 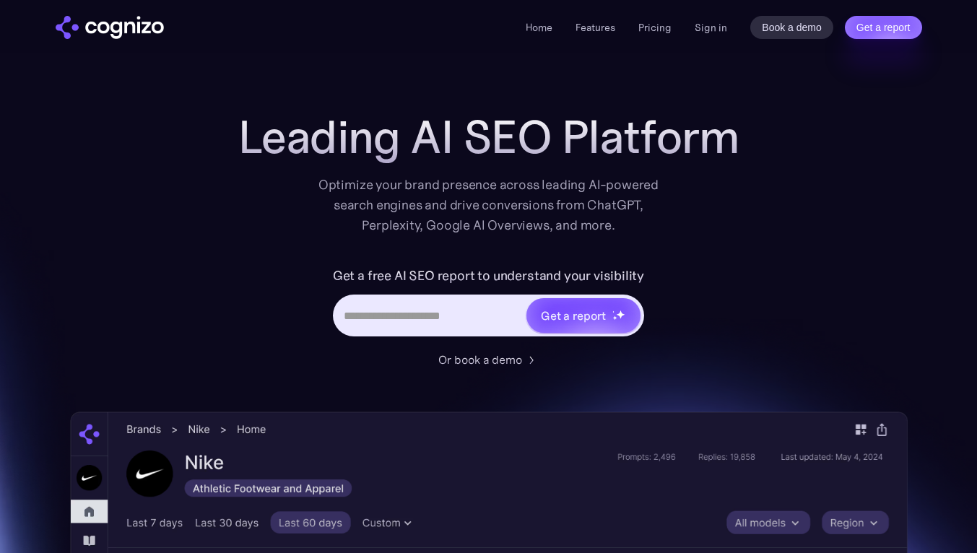 I want to click on a: Features, so click(x=595, y=27).